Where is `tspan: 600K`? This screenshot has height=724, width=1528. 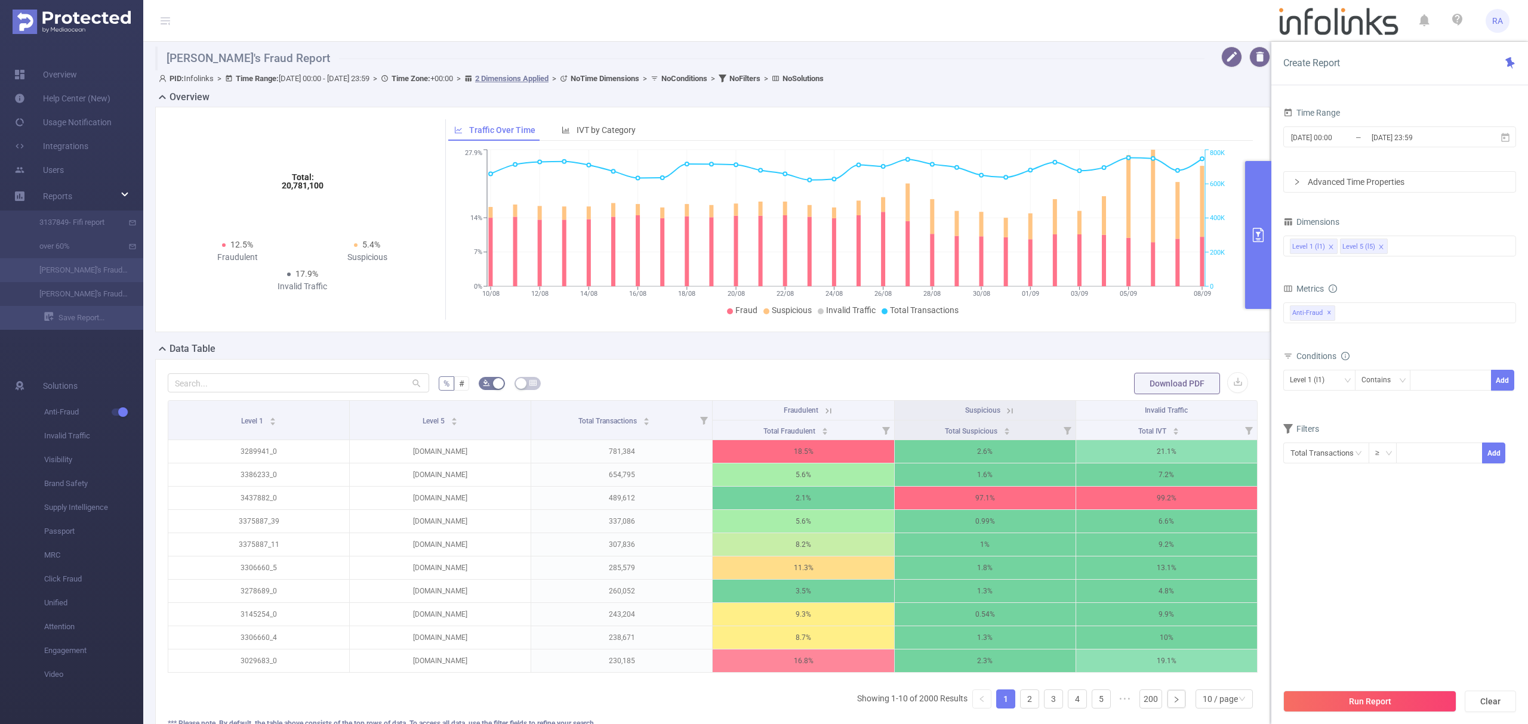 tspan: 600K is located at coordinates (1217, 184).